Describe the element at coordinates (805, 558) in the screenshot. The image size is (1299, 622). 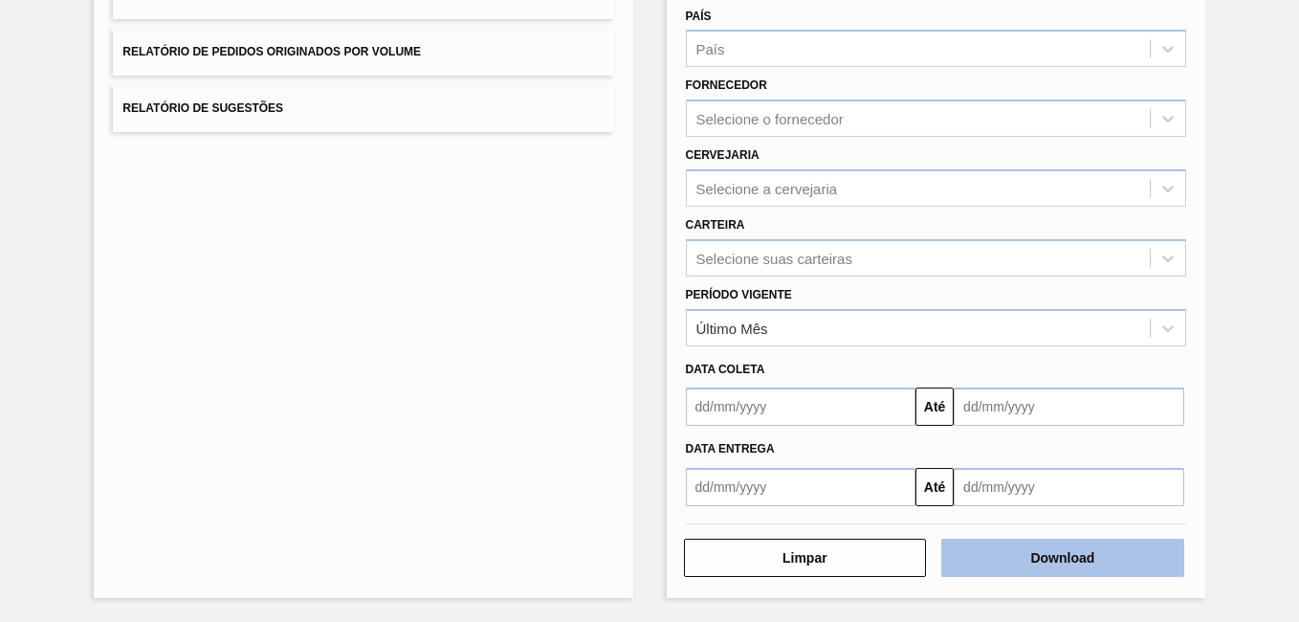
I see `button: Limpar` at that location.